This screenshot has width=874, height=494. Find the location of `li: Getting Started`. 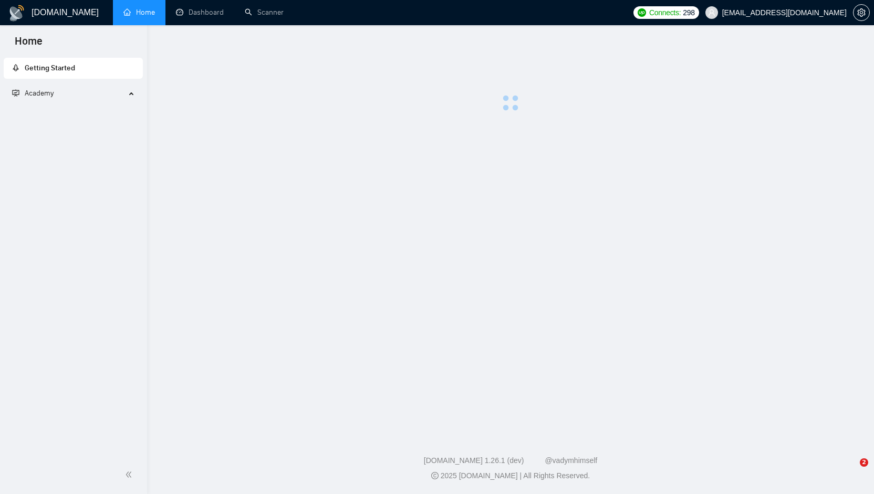

li: Getting Started is located at coordinates (73, 68).